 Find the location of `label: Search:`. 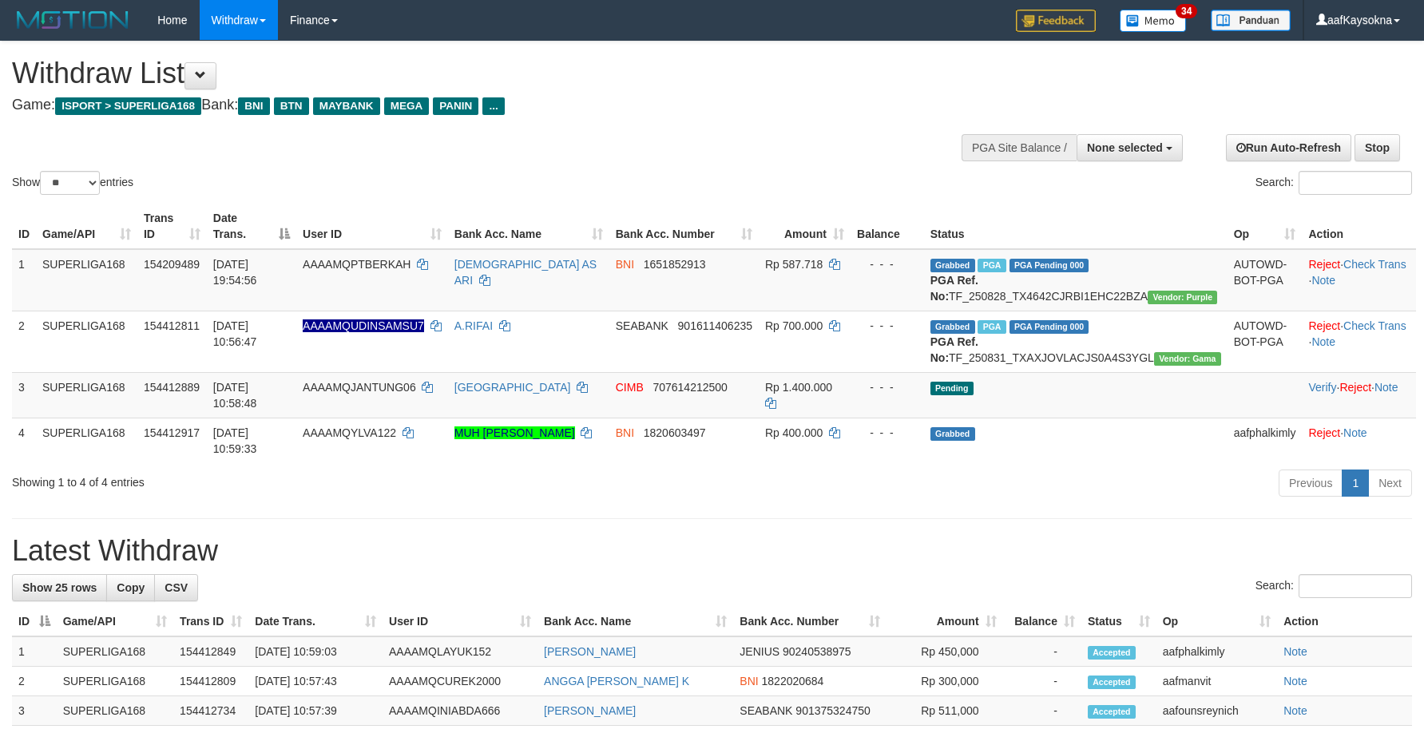

label: Search: is located at coordinates (1334, 586).